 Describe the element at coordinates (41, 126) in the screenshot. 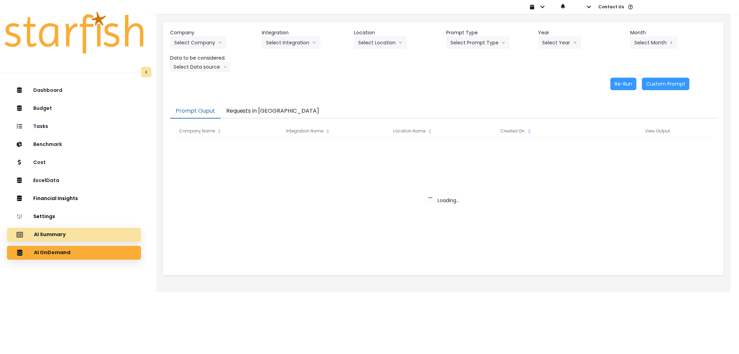

I see `p: Tasks` at that location.